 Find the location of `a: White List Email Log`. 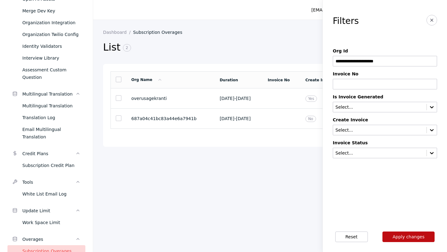

a: White List Email Log is located at coordinates (46, 194).